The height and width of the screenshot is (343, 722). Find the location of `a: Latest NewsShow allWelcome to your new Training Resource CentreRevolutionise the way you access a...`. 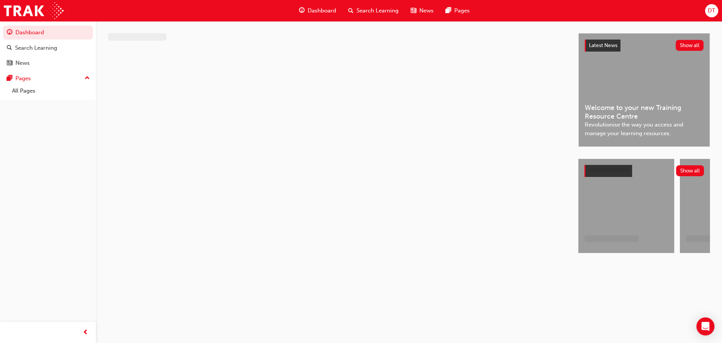

a: Latest NewsShow allWelcome to your new Training Resource CentreRevolutionise the way you access a... is located at coordinates (645, 90).